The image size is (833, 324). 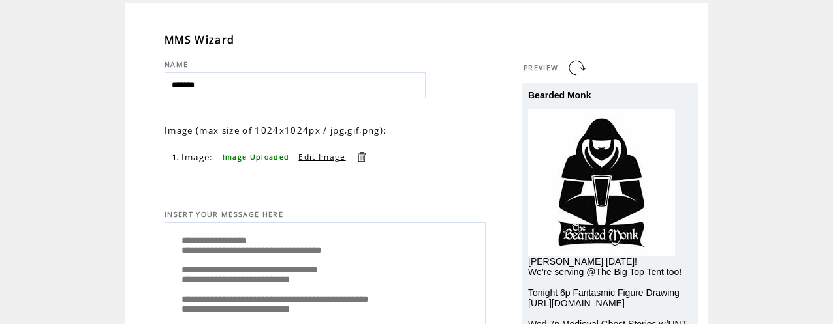 I want to click on span: NAME, so click(x=176, y=65).